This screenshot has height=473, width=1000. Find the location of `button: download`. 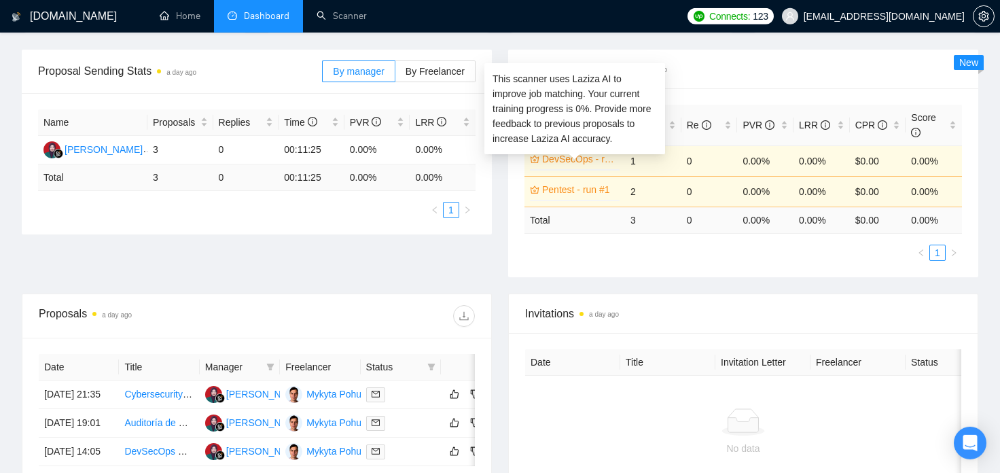

button: download is located at coordinates (464, 316).